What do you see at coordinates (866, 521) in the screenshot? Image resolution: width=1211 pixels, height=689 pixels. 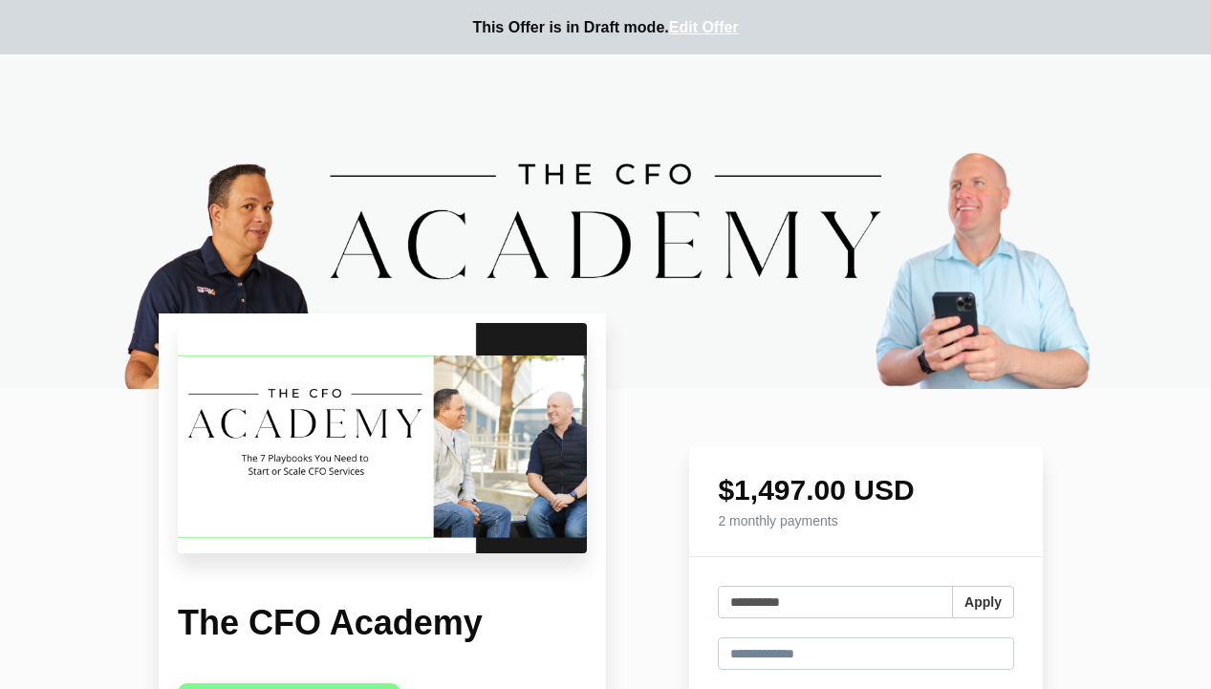 I see `h4: 2 monthly payments` at bounding box center [866, 521].